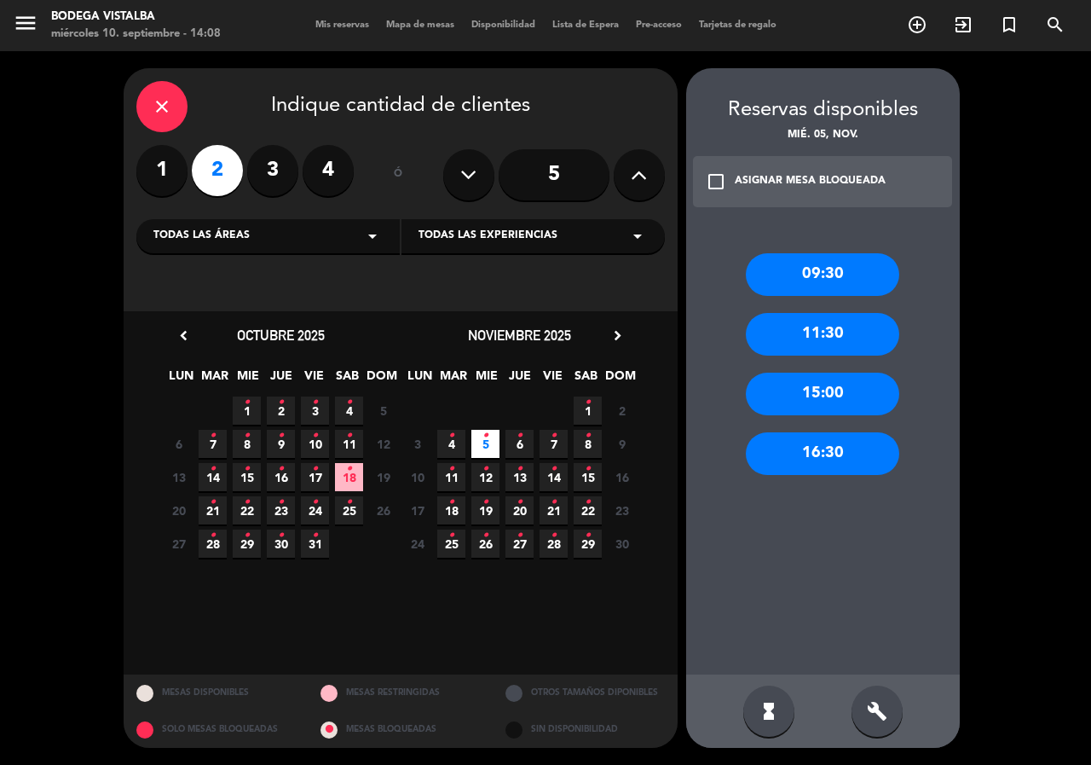  What do you see at coordinates (451, 443) in the screenshot?
I see `span: 4` at bounding box center [451, 443].